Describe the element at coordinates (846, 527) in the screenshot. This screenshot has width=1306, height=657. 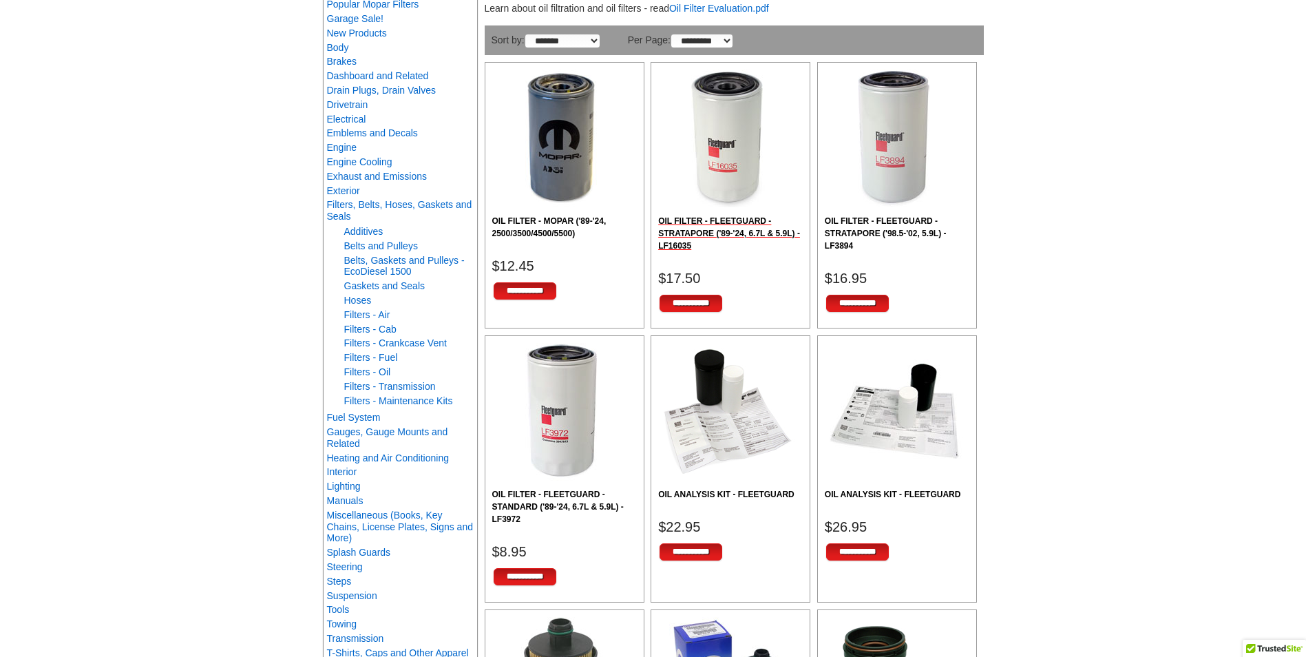
I see `span: $26.95` at that location.